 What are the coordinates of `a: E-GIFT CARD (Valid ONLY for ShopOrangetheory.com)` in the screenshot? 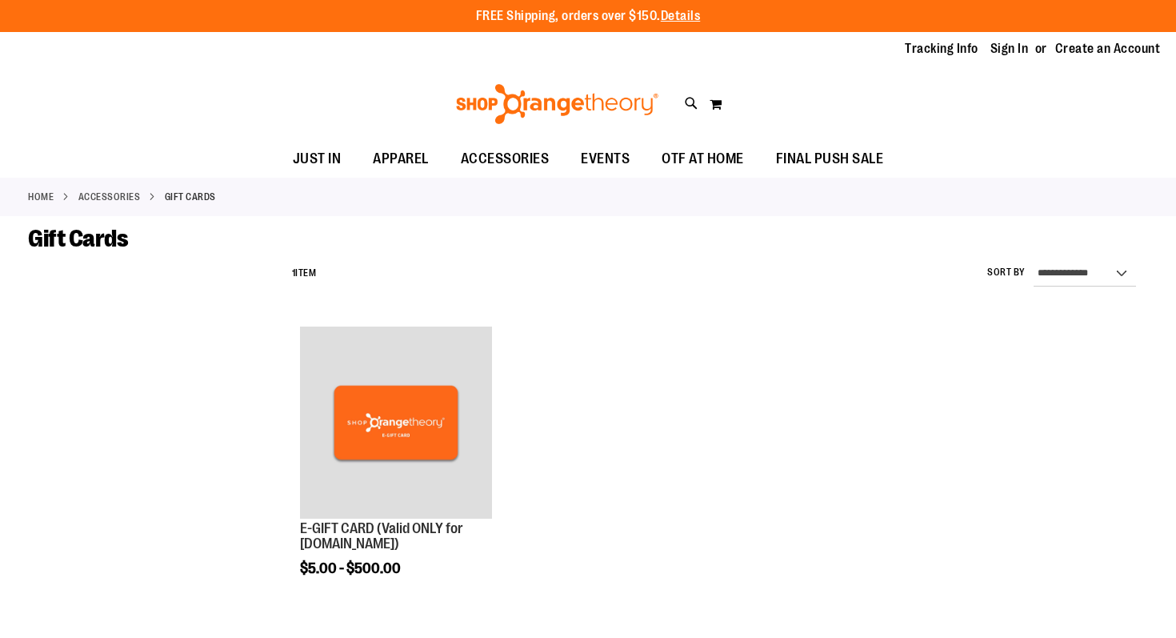 It's located at (395, 423).